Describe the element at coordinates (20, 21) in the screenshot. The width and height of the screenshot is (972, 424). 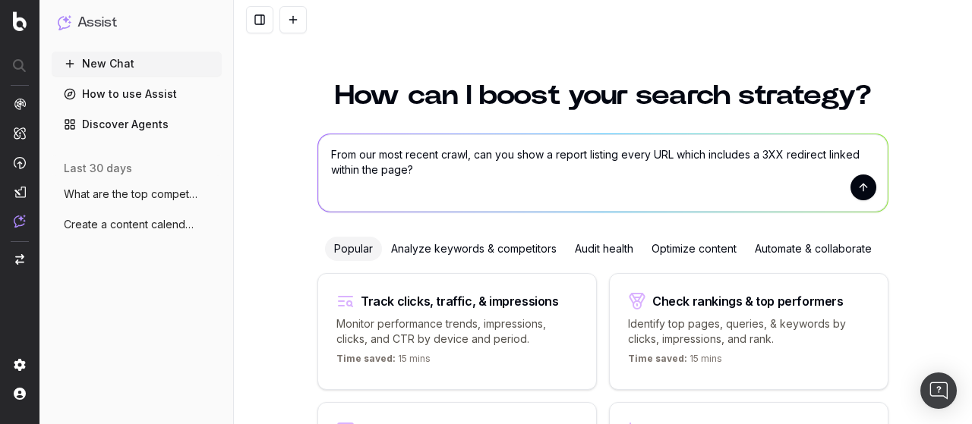
I see `img: Botify logo` at that location.